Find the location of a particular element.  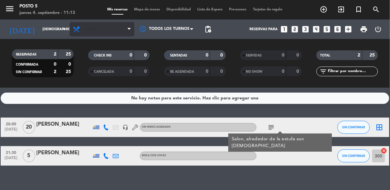

i: border_all is located at coordinates (380, 127).